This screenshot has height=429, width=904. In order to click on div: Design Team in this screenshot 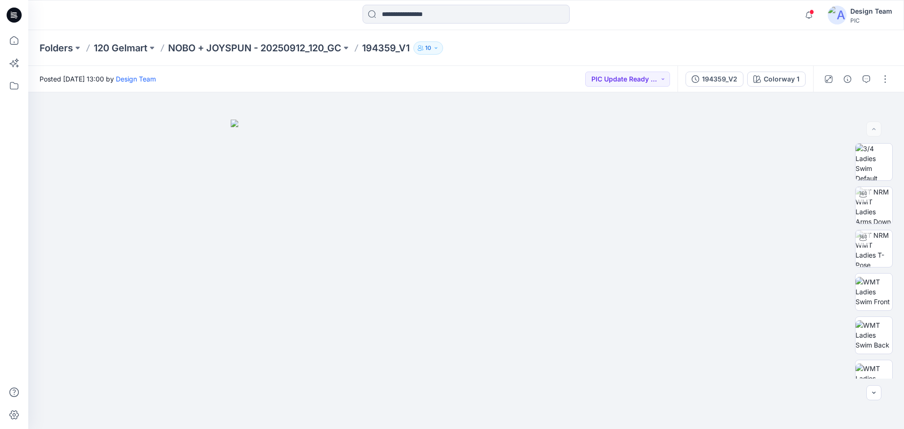, I will do `click(871, 11)`.